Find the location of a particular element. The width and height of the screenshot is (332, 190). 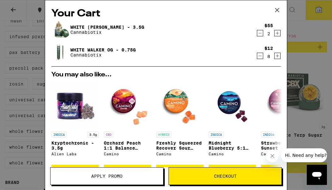

img: Alien Labs - Kryptochronic - 3.5g is located at coordinates (75, 105).